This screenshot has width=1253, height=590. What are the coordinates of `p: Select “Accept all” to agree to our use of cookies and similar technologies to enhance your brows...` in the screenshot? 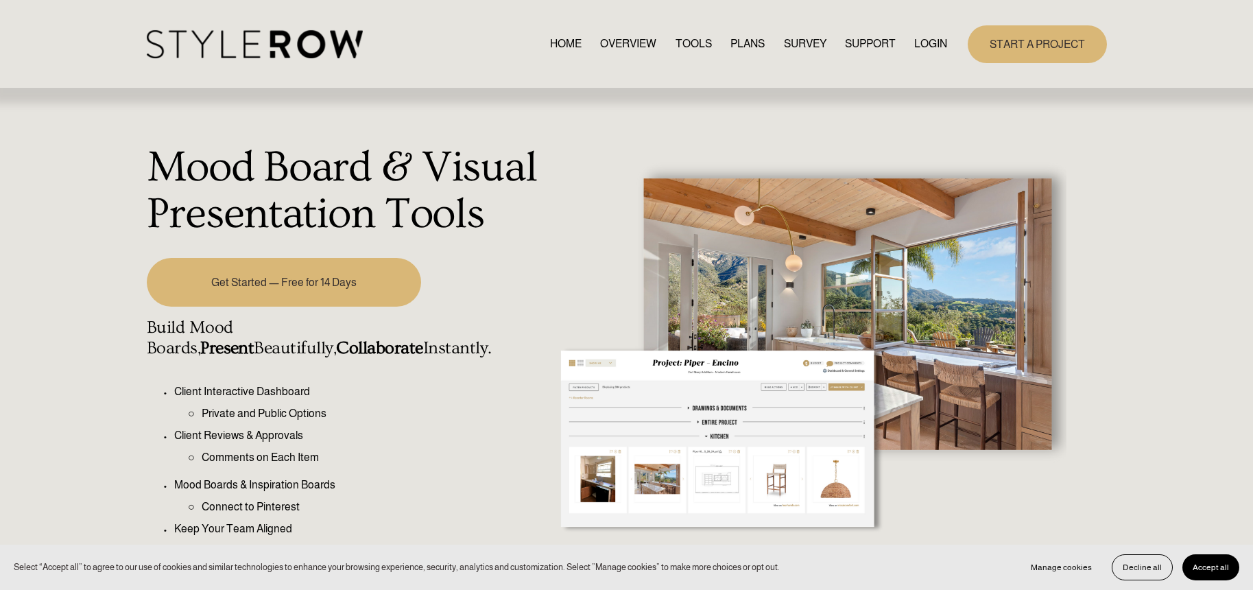 It's located at (396, 566).